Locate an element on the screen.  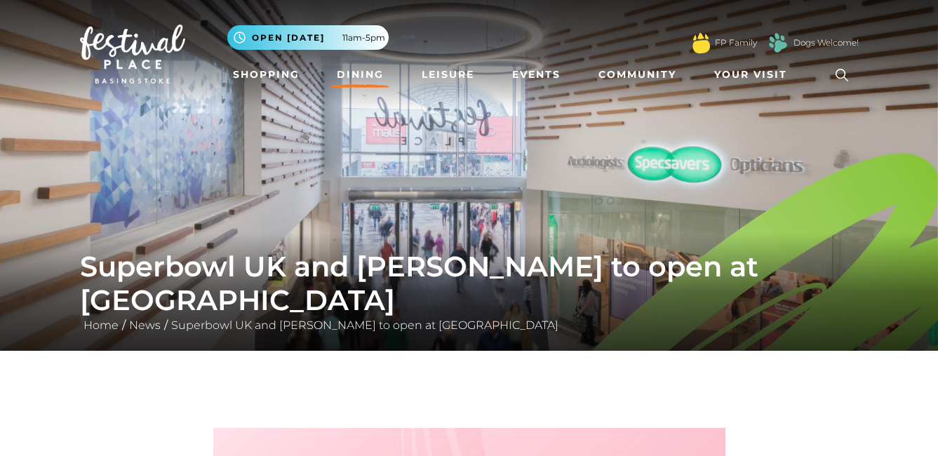
a: FP Family is located at coordinates (736, 43).